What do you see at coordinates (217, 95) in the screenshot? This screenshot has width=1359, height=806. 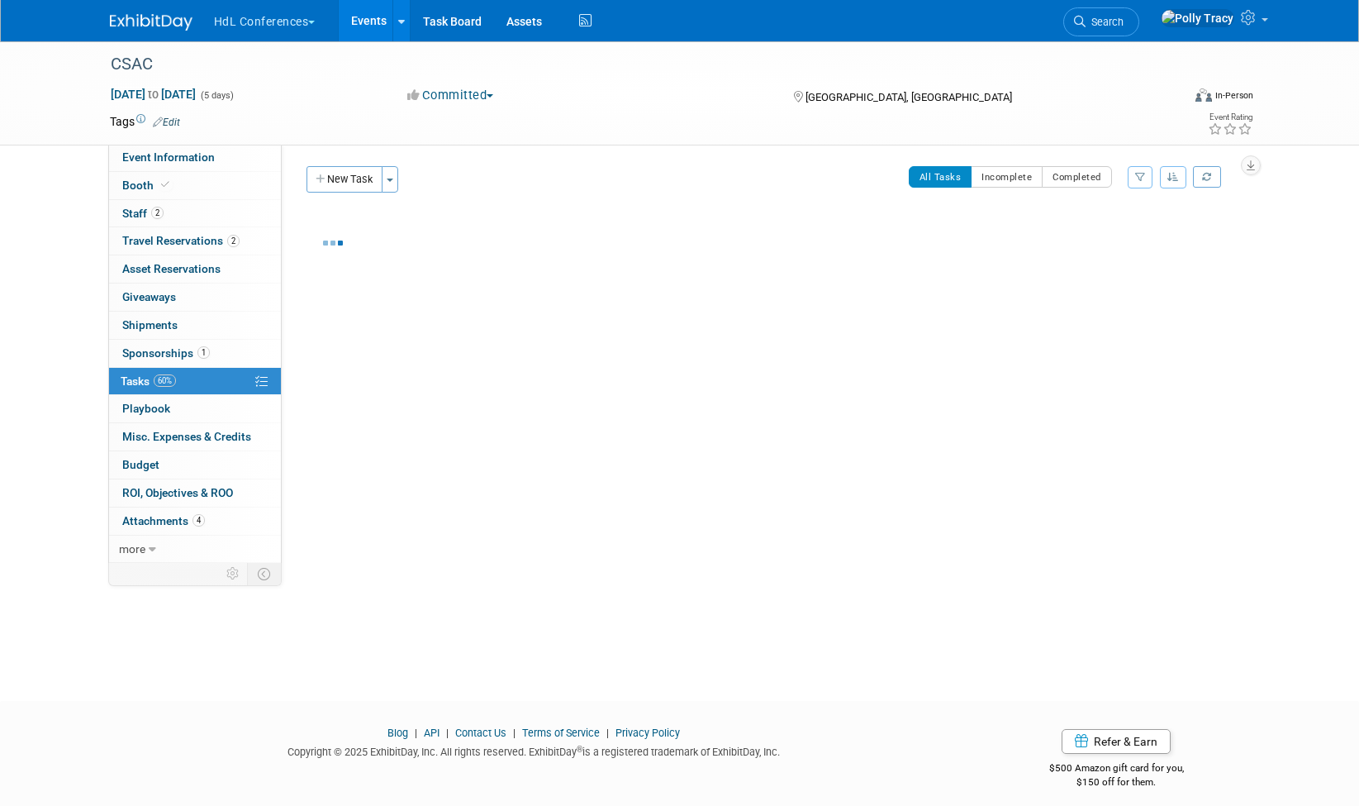 I see `span: (5 days)` at bounding box center [217, 95].